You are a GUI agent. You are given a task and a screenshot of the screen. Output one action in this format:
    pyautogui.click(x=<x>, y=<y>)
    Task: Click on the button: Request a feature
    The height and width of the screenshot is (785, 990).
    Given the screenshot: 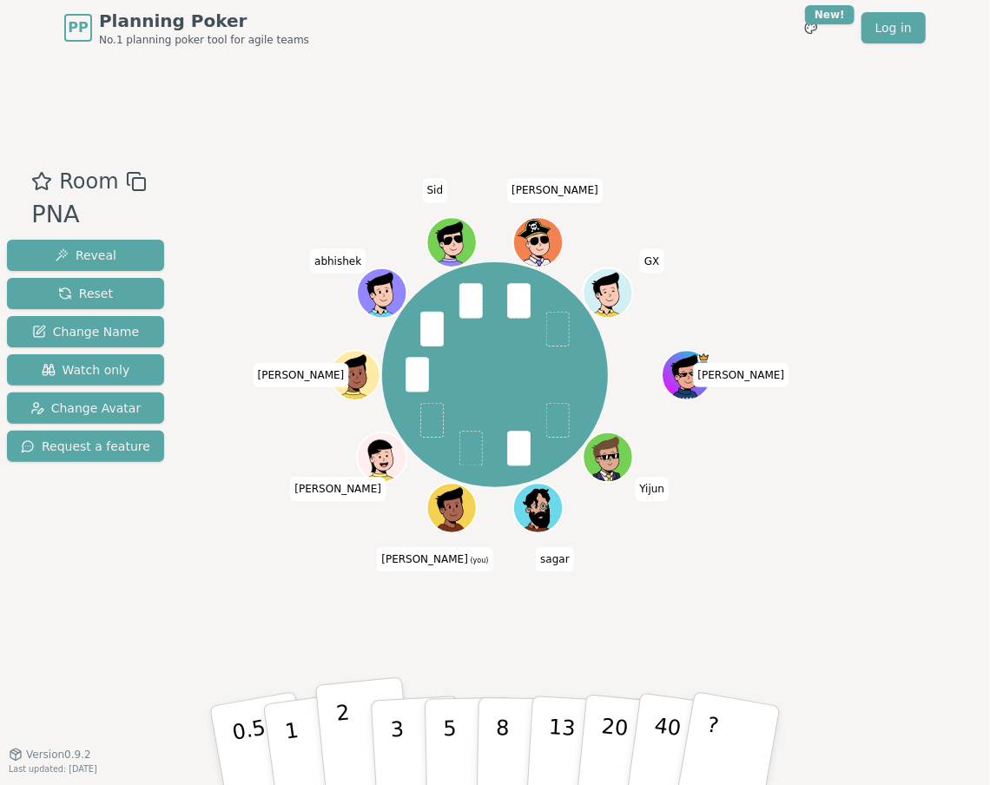 What is the action you would take?
    pyautogui.click(x=85, y=446)
    